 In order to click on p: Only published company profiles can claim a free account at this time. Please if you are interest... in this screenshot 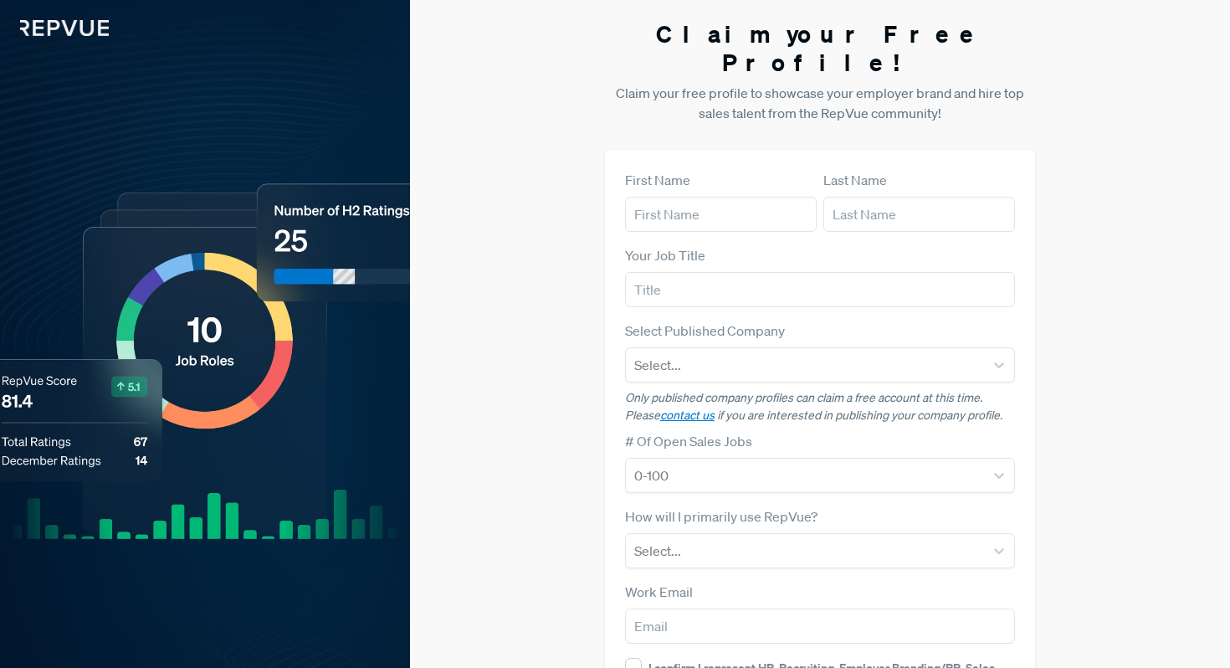, I will do `click(820, 407)`.